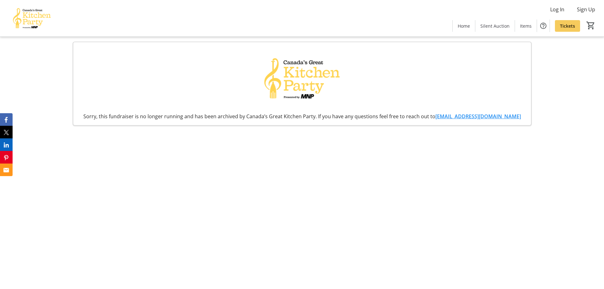  What do you see at coordinates (464, 26) in the screenshot?
I see `a: Home` at bounding box center [464, 26].